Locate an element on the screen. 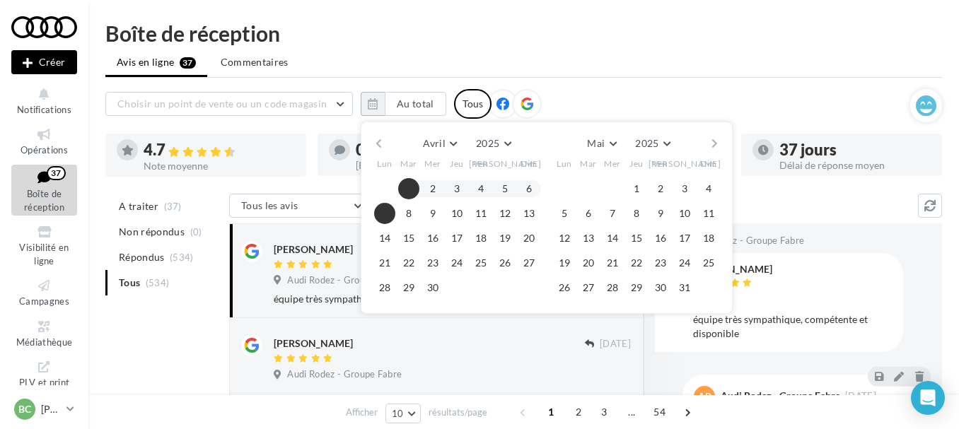  span: Opérations is located at coordinates (44, 150).